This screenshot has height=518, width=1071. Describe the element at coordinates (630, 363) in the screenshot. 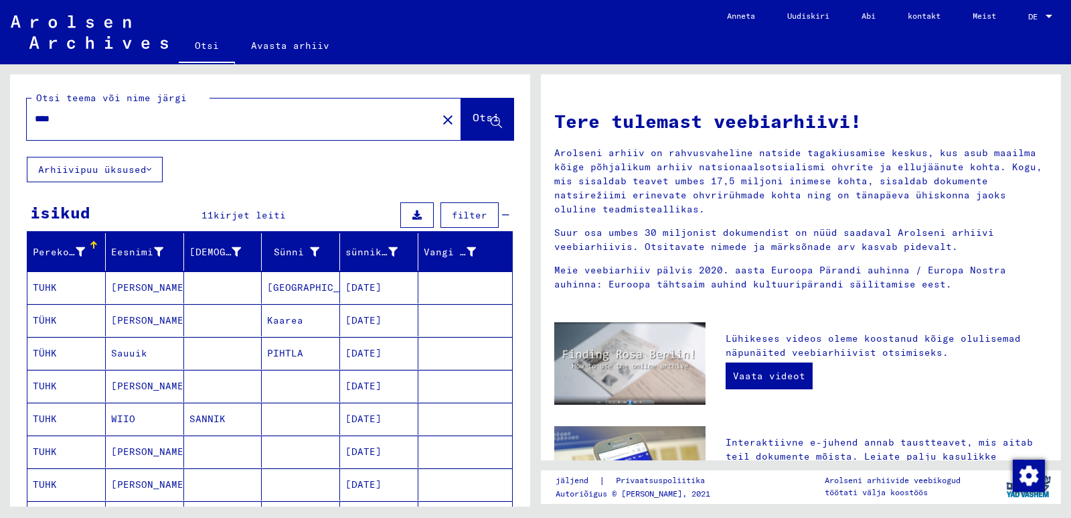

I see `img: video.jpg` at that location.